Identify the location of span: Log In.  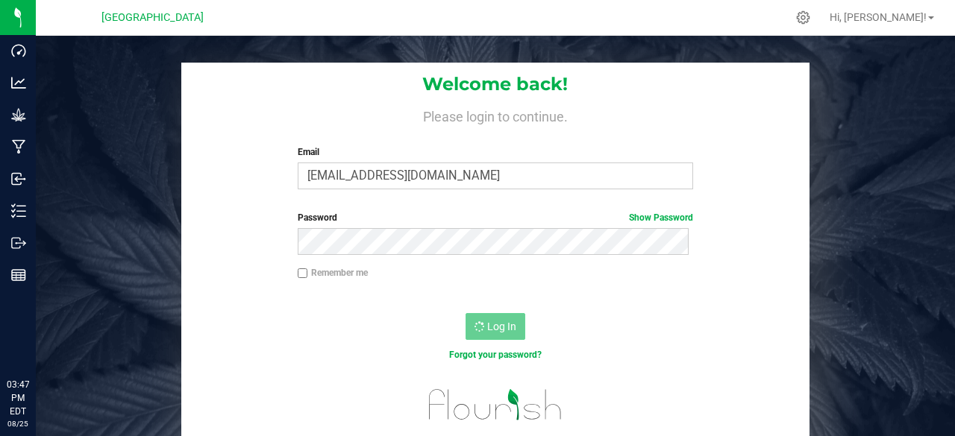
(501, 327).